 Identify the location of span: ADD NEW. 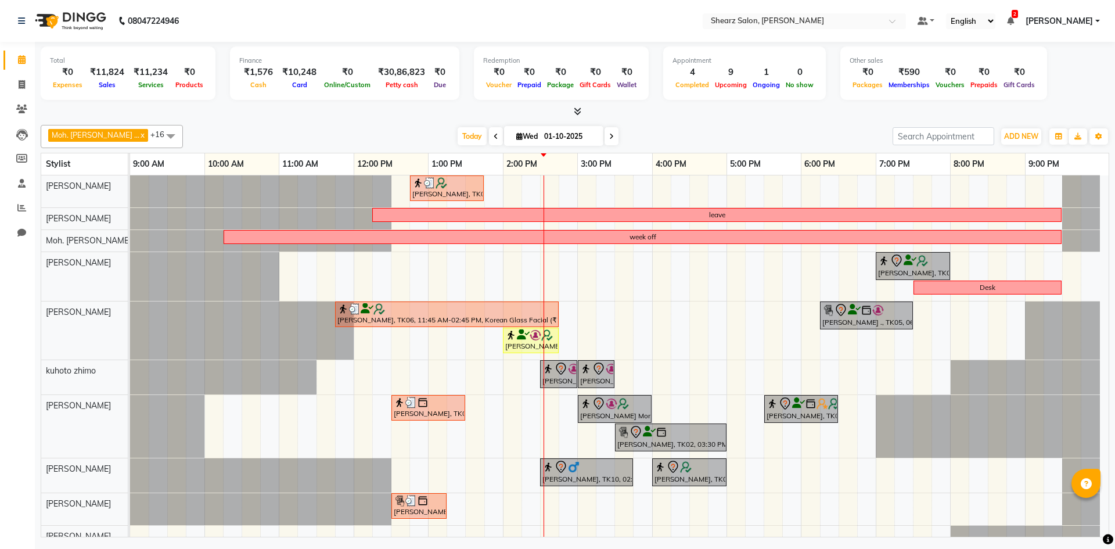
(1021, 136).